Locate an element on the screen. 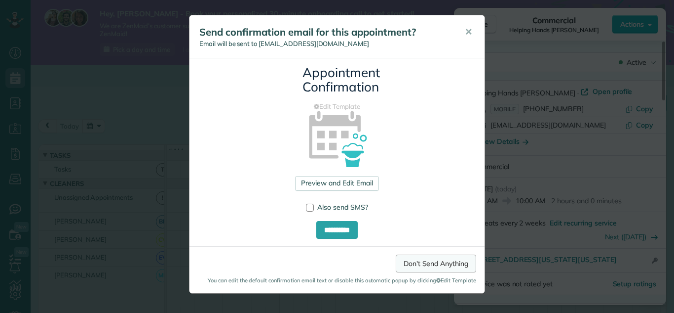  span: Also send SMS? is located at coordinates (343, 207).